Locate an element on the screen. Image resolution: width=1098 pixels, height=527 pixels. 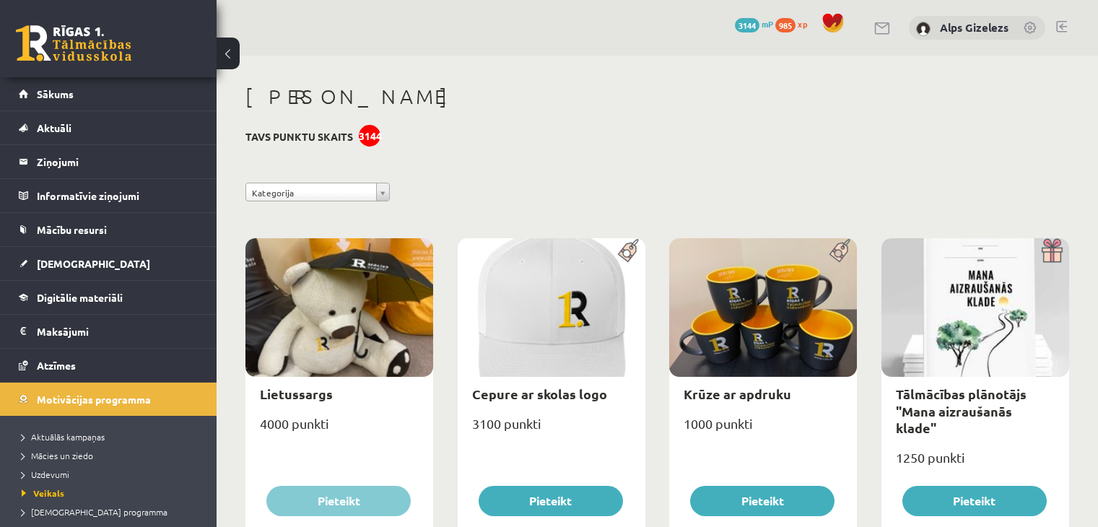
a: Uzdevumi is located at coordinates (112, 474).